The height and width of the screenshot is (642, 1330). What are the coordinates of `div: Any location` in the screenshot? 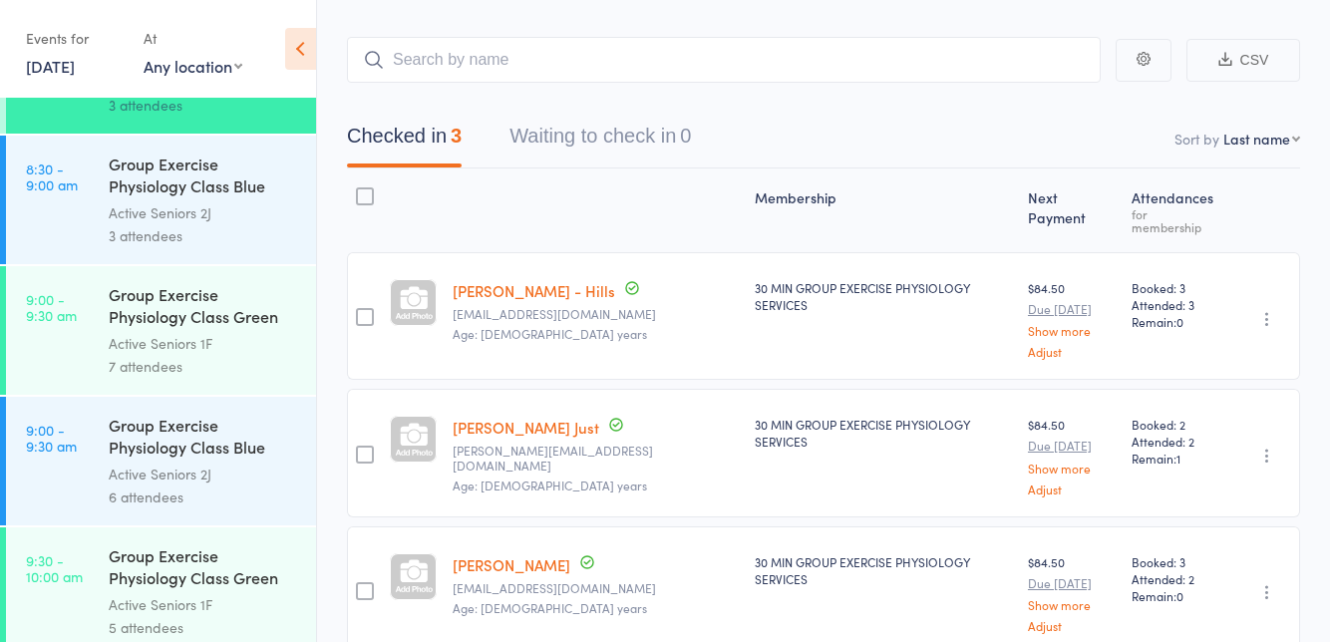 It's located at (192, 66).